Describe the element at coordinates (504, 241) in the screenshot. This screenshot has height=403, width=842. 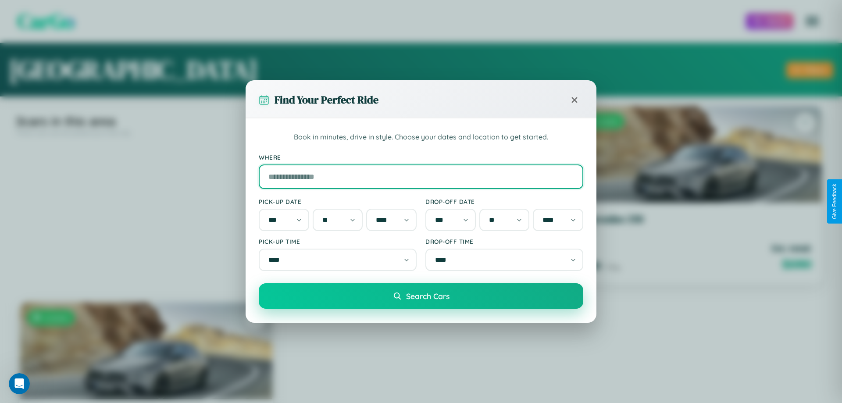
I see `label: Drop-off Time` at that location.